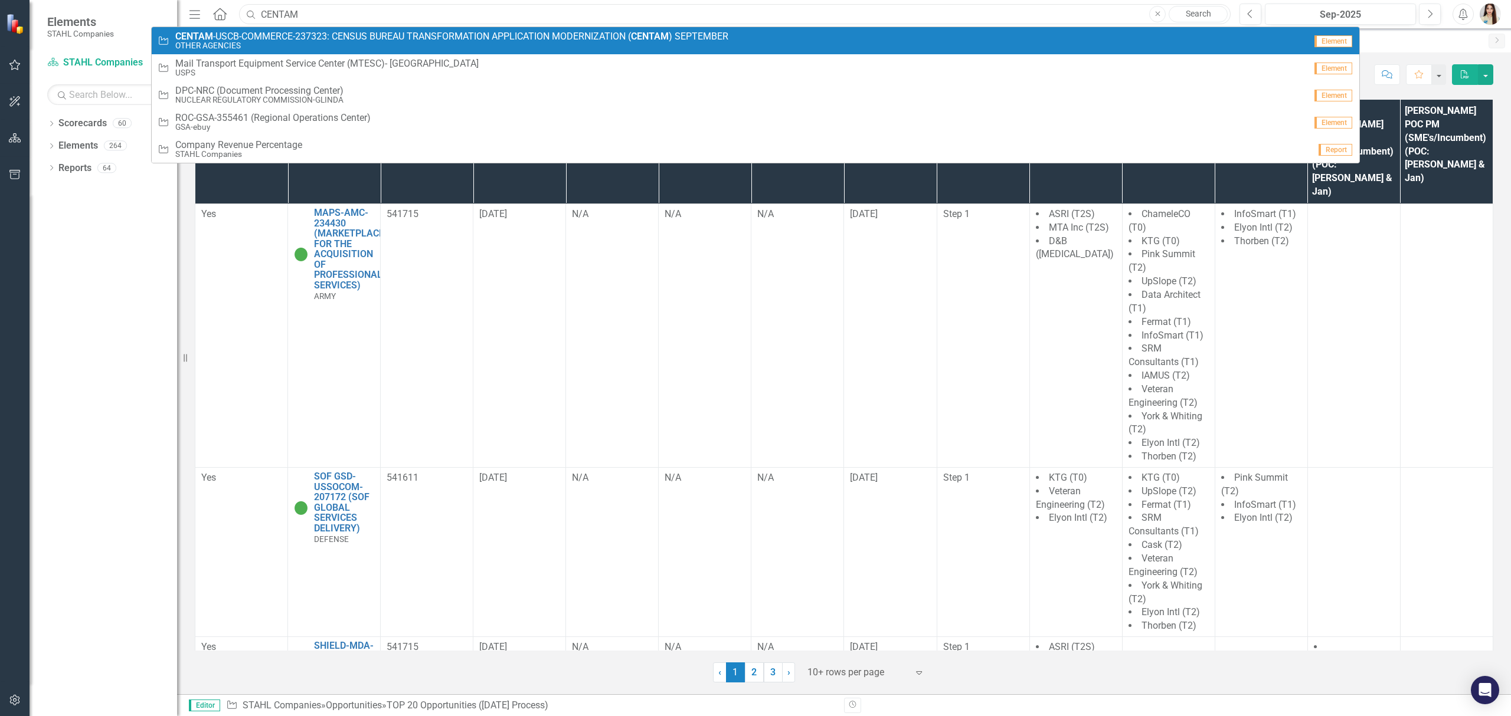 This screenshot has width=1511, height=716. I want to click on td: Double-Click to Edit Right Click for Context Menu, so click(334, 335).